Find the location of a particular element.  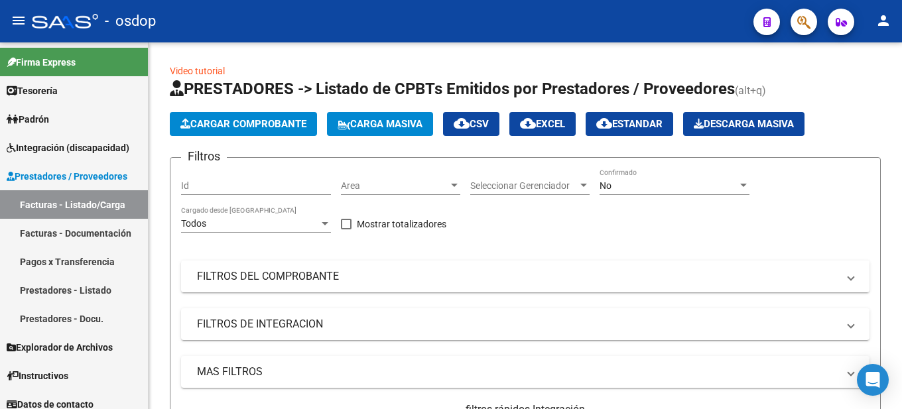

mat-expansion-panel-header: MAS FILTROS is located at coordinates (525, 372).